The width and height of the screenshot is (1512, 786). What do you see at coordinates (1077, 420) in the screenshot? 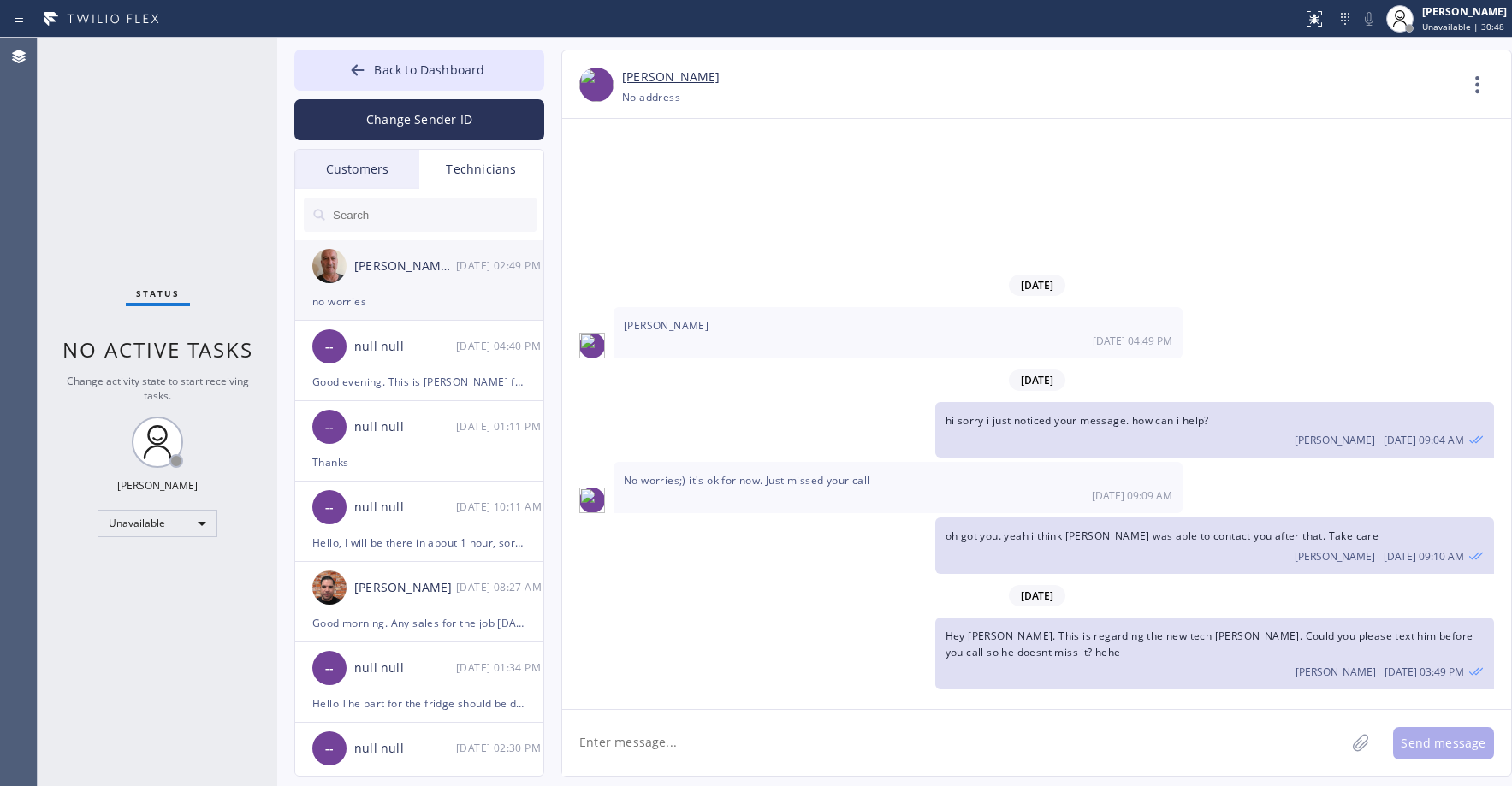
I see `span: hi sorry i just noticed your message. how can i help?` at bounding box center [1077, 420].